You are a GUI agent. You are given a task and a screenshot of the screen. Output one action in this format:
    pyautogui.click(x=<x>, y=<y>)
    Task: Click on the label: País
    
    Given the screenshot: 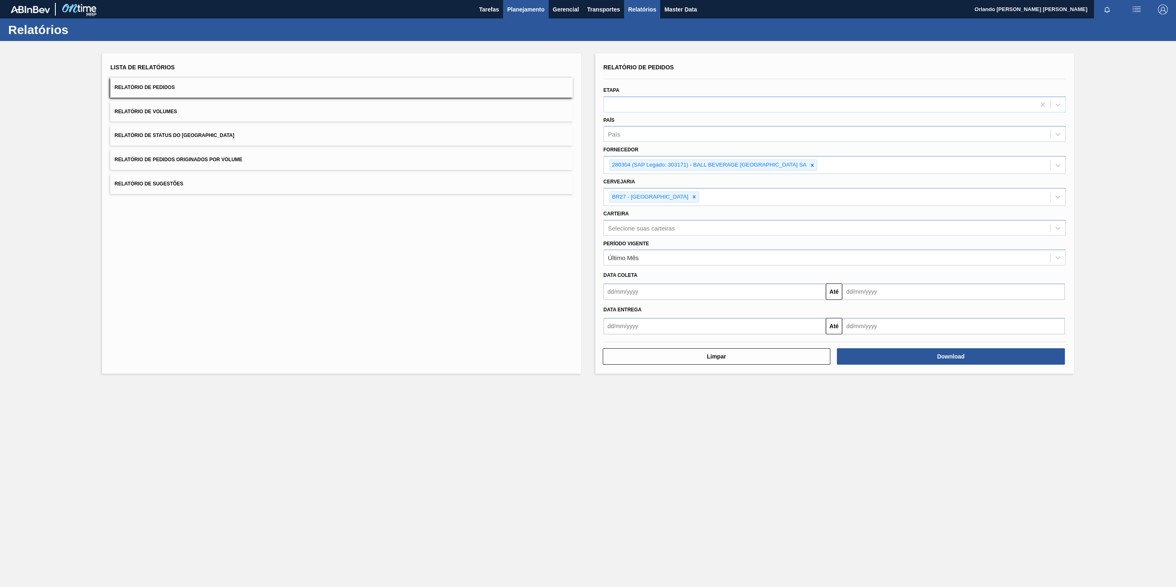 What is the action you would take?
    pyautogui.click(x=609, y=120)
    